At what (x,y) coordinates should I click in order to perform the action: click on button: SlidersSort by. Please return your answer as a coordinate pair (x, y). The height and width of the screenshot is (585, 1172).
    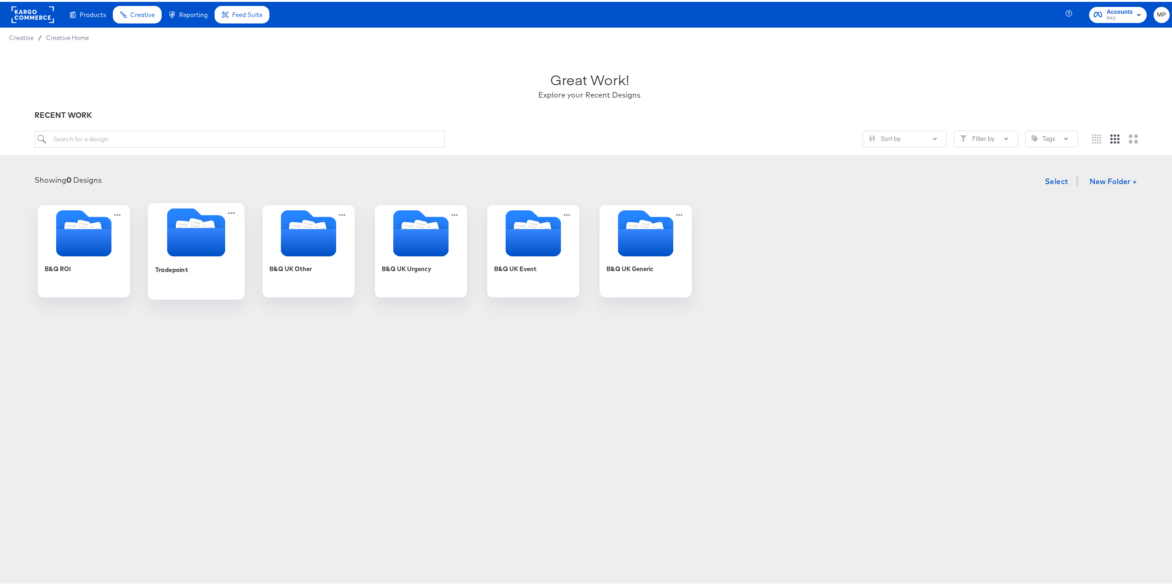
    Looking at the image, I should click on (904, 137).